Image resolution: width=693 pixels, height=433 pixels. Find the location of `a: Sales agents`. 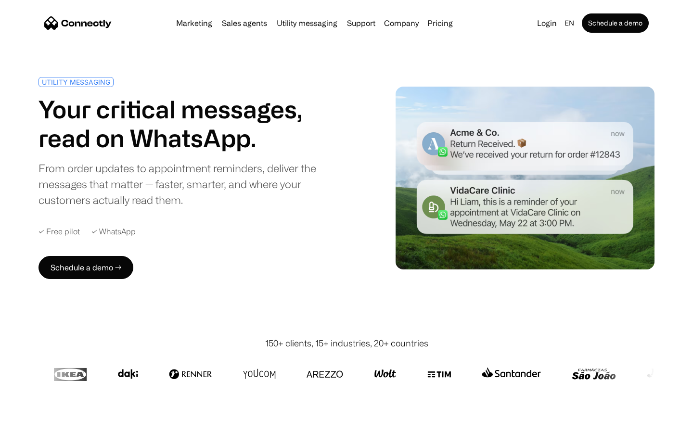

a: Sales agents is located at coordinates (244, 23).